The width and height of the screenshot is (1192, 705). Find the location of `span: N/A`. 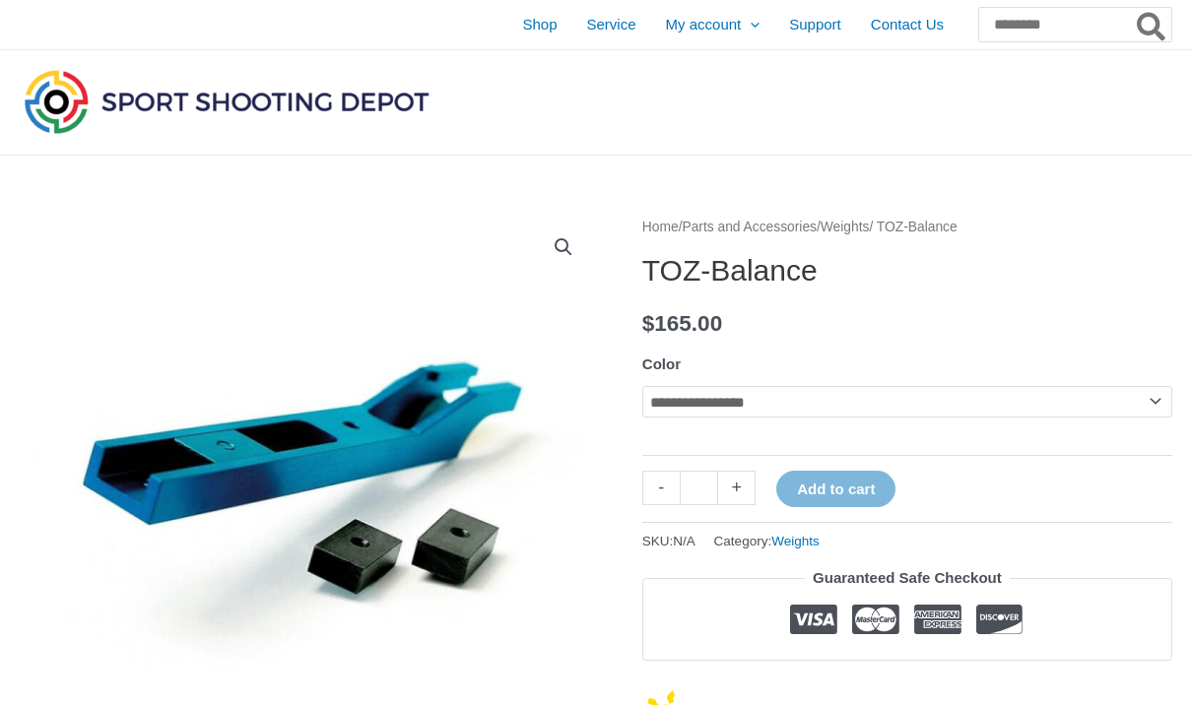

span: N/A is located at coordinates (684, 541).